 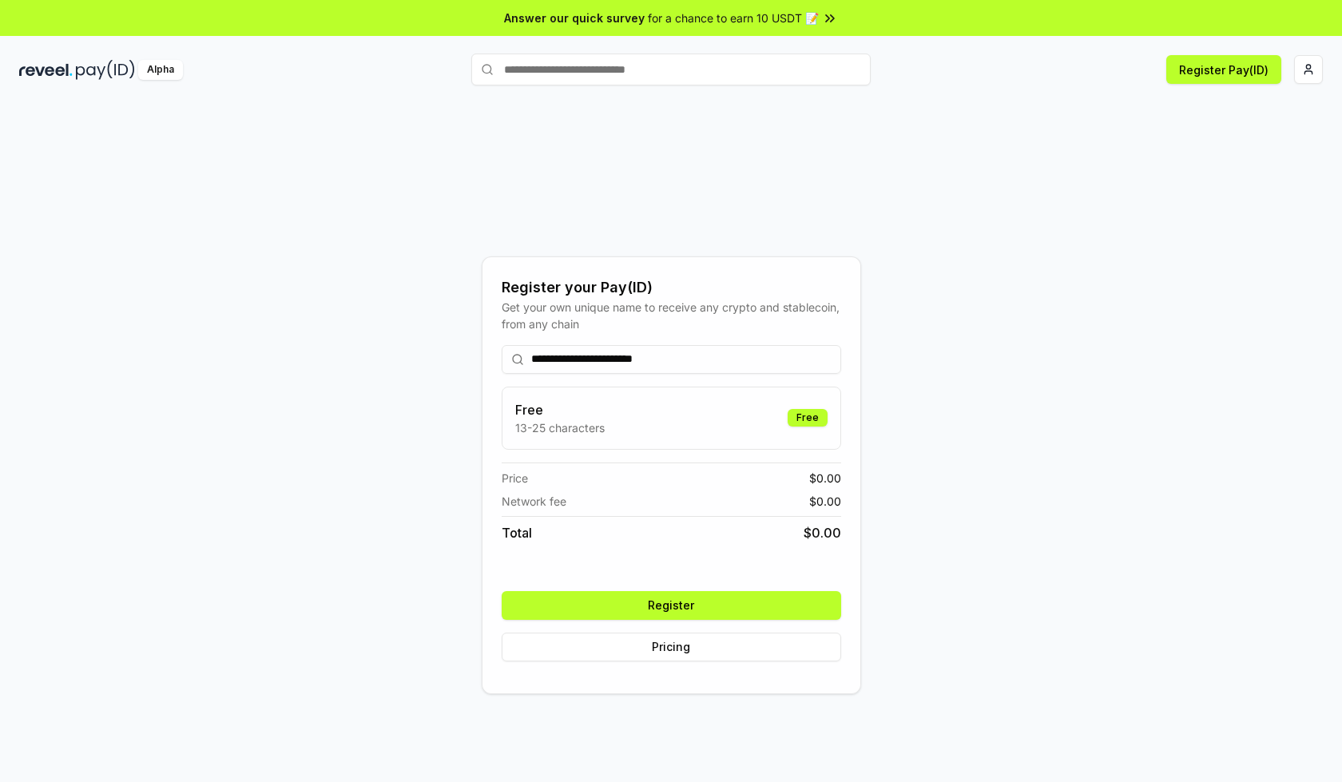 I want to click on span: for a chance to earn 10 USDT 📝, so click(x=733, y=18).